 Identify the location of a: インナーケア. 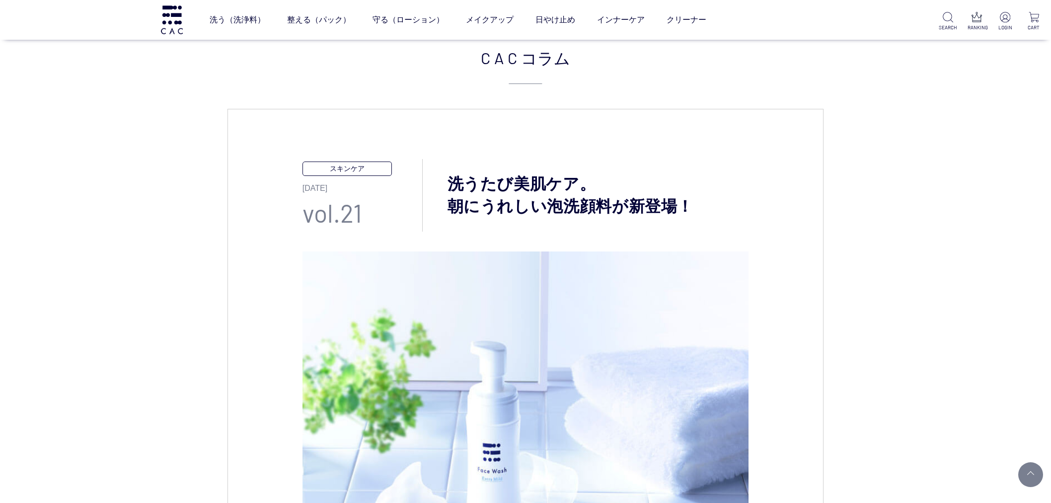
(621, 20).